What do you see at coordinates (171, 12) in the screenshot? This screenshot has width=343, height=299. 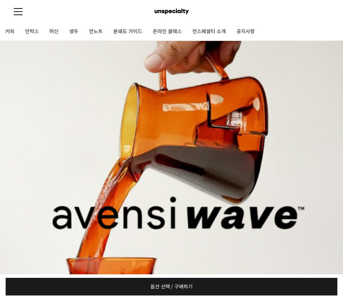 I see `img: 언스페셜티 몰` at bounding box center [171, 12].